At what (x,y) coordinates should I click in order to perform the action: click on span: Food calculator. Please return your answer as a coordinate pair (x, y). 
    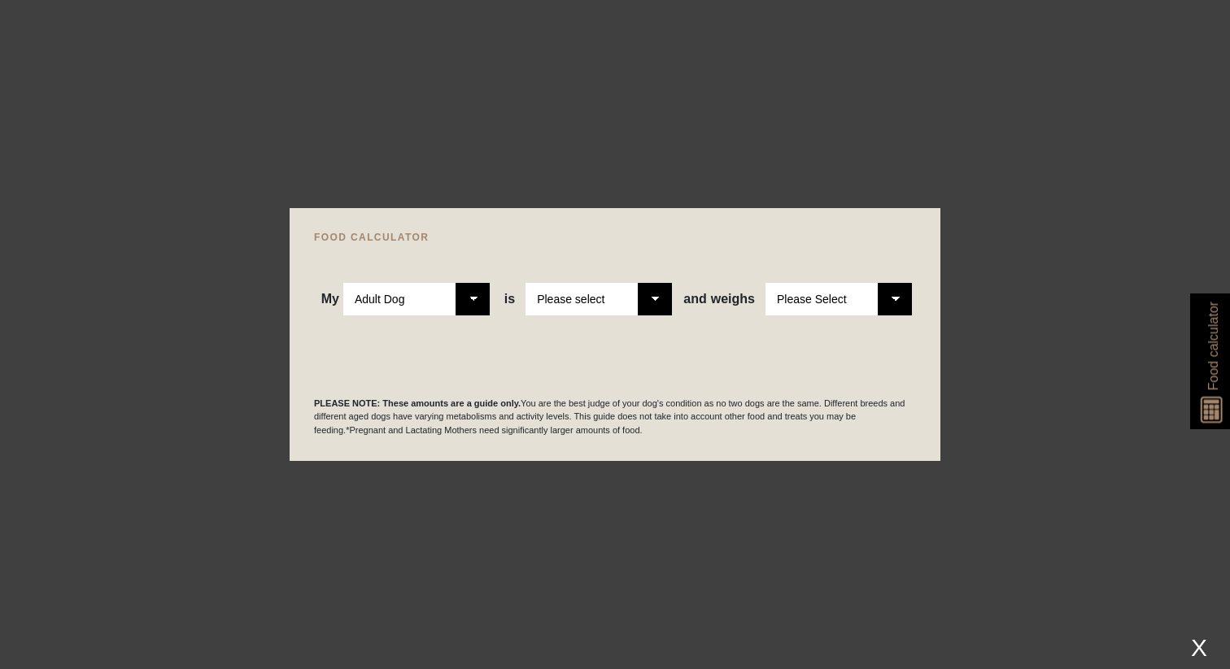
    Looking at the image, I should click on (1212, 346).